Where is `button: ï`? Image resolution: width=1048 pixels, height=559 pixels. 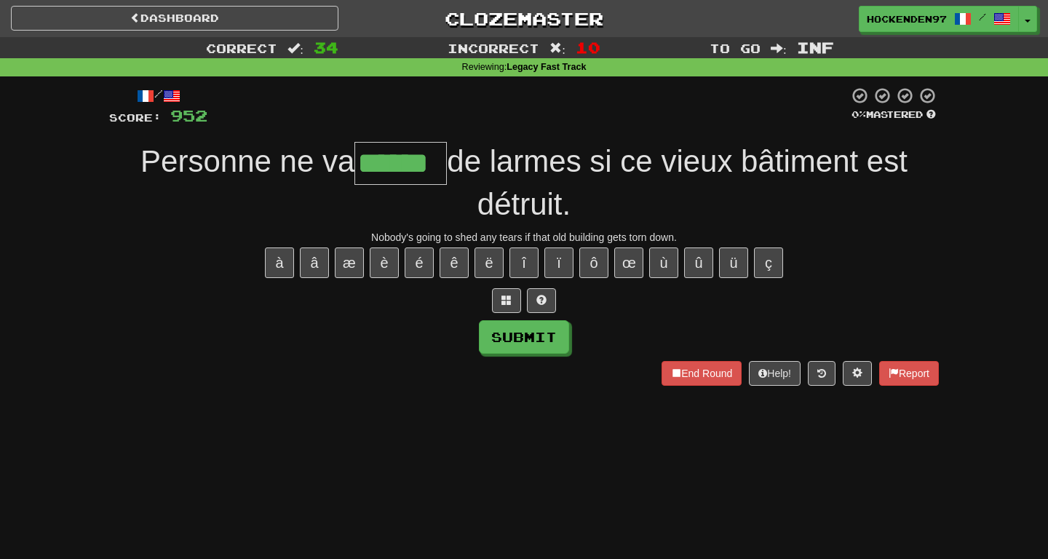
button: ï is located at coordinates (559, 263).